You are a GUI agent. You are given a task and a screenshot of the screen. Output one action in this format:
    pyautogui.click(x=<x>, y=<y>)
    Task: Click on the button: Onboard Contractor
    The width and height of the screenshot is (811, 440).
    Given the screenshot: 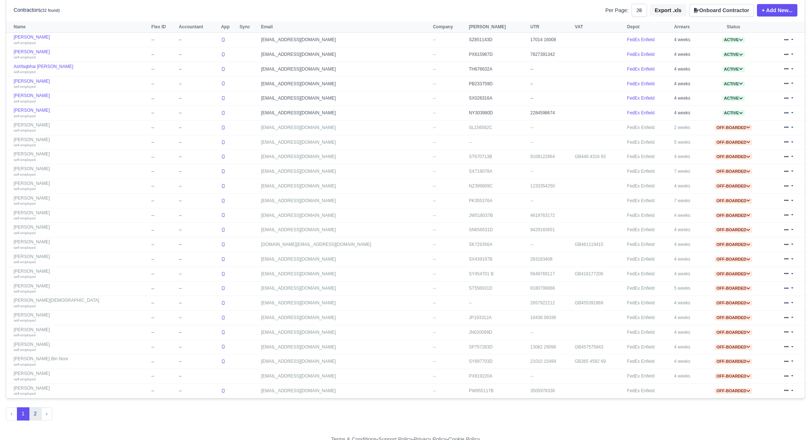 What is the action you would take?
    pyautogui.click(x=722, y=10)
    